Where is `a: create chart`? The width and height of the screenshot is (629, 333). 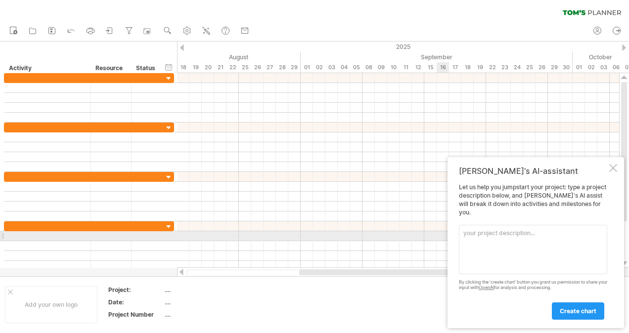
a: create chart is located at coordinates (578, 311).